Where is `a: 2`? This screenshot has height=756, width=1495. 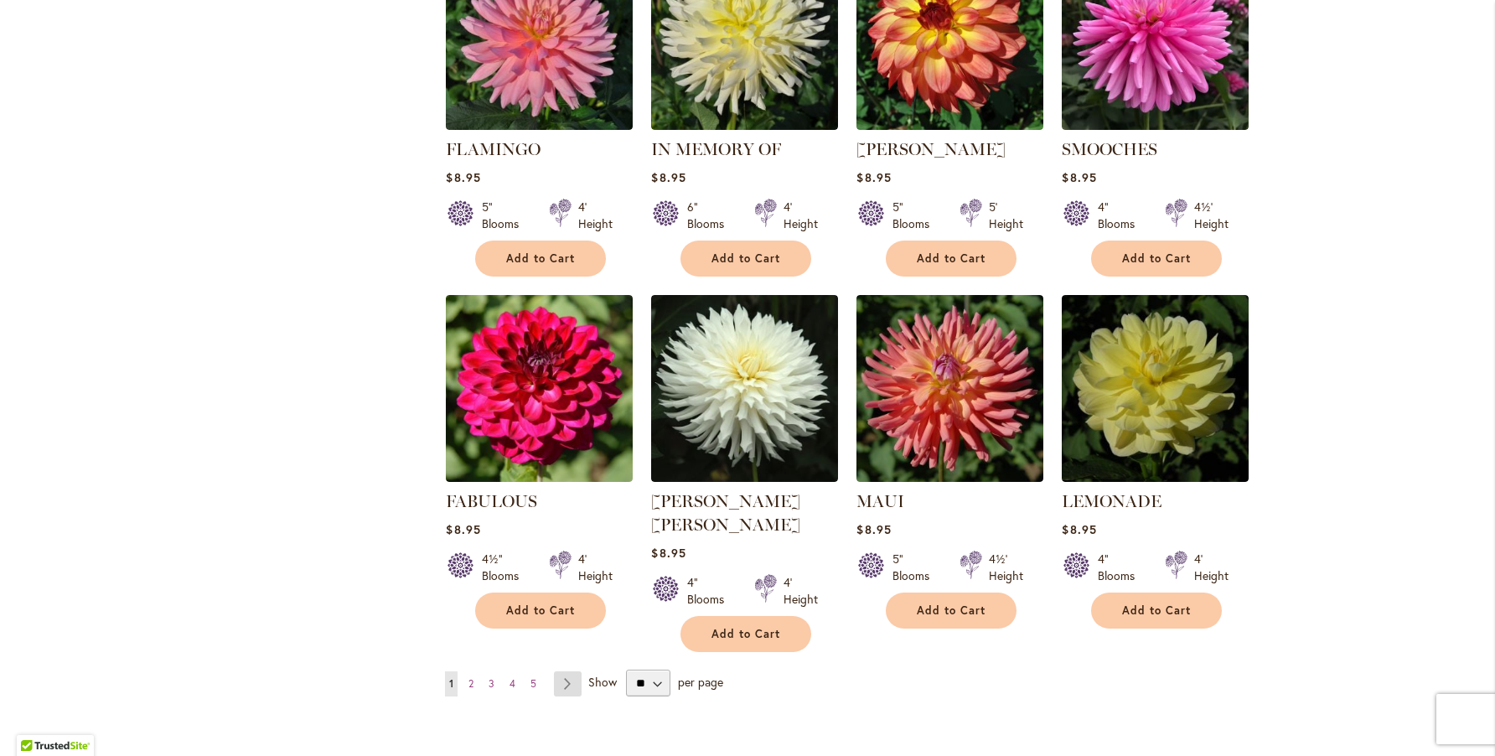 a: 2 is located at coordinates (471, 684).